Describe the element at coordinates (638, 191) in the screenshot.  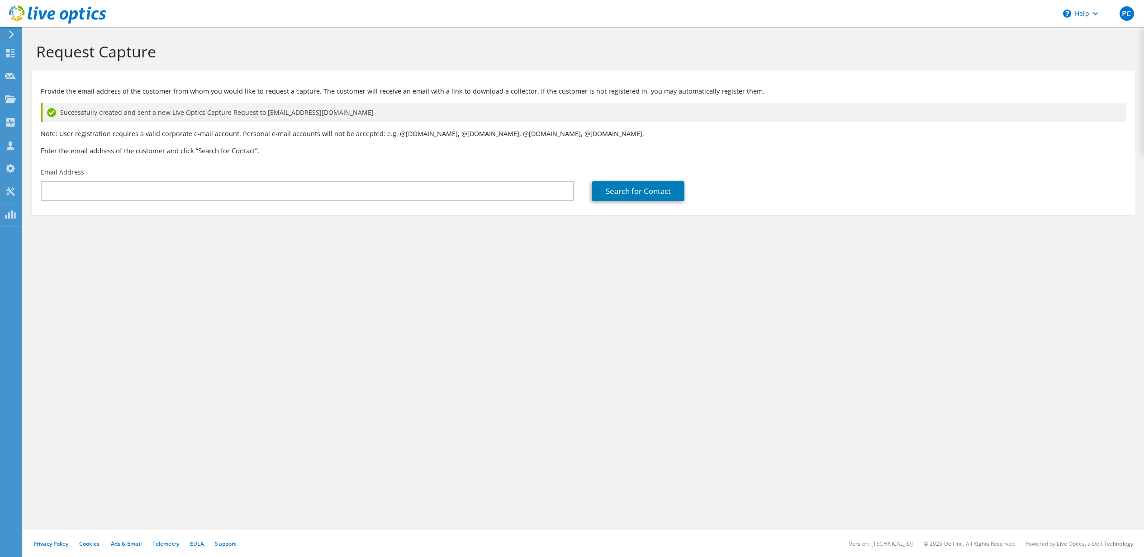
I see `a: Search for Contact` at that location.